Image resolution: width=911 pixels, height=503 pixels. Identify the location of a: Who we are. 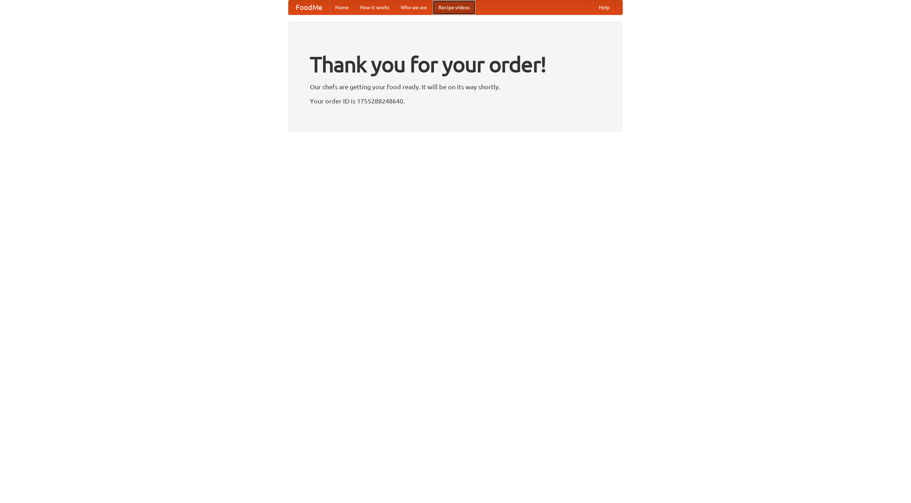
(414, 7).